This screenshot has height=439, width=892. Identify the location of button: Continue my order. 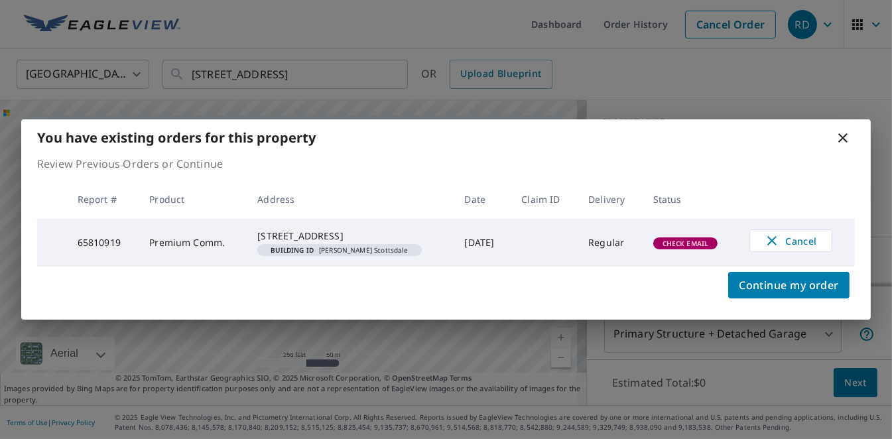
(789, 285).